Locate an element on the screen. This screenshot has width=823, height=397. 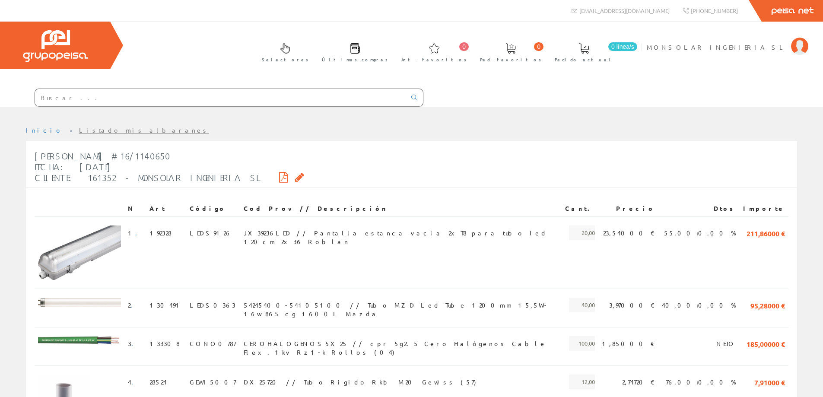
span: 4 is located at coordinates (133, 382).